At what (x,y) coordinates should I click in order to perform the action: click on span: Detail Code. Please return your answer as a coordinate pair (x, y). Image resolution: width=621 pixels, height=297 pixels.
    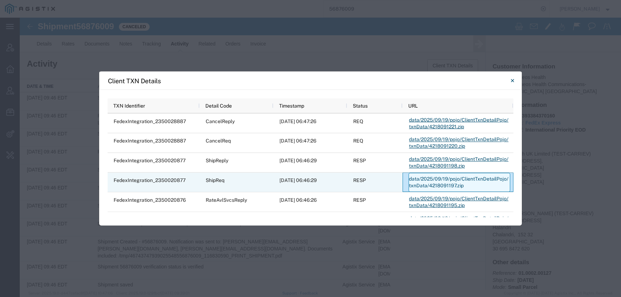
    Looking at the image, I should click on (218, 106).